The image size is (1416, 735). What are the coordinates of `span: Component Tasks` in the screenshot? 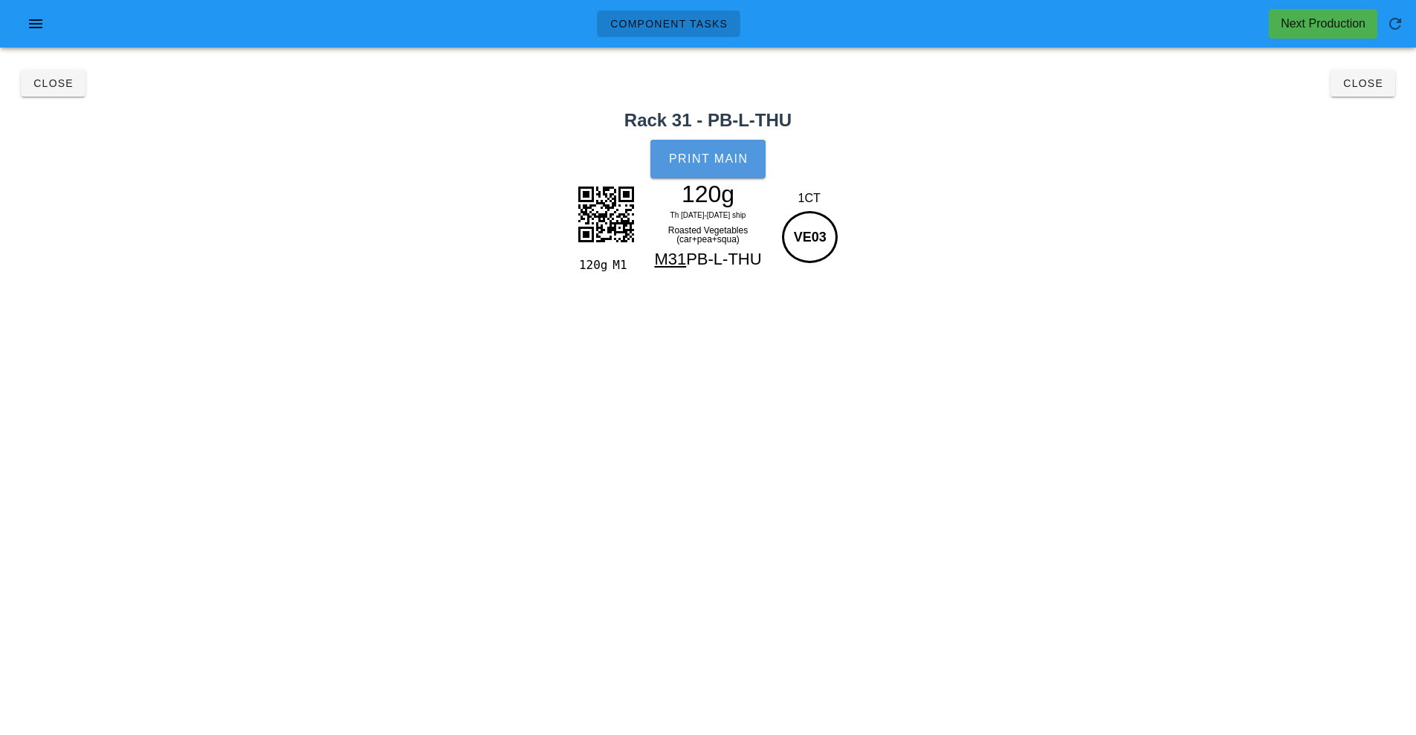 It's located at (668, 24).